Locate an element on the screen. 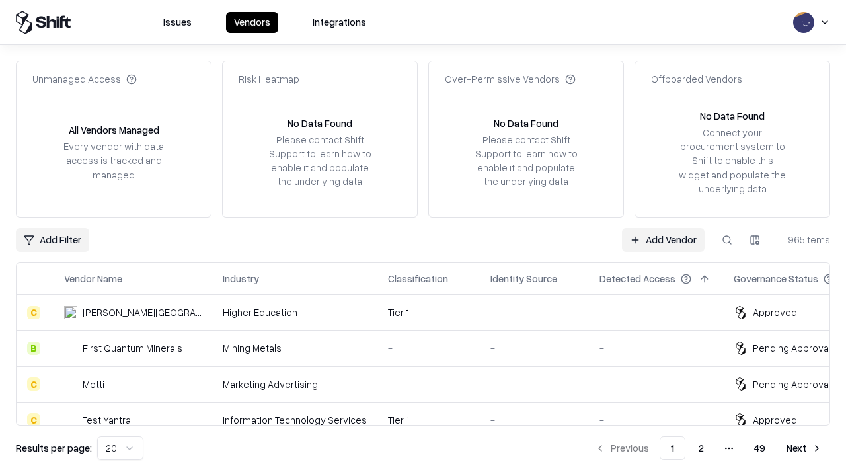  div: All Vendors Managed is located at coordinates (114, 130).